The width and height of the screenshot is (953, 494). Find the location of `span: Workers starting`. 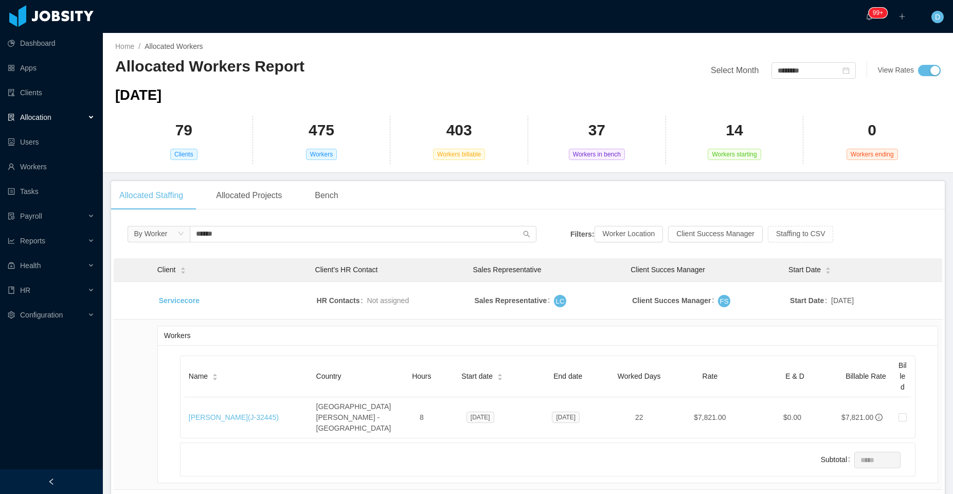

span: Workers starting is located at coordinates (734, 154).